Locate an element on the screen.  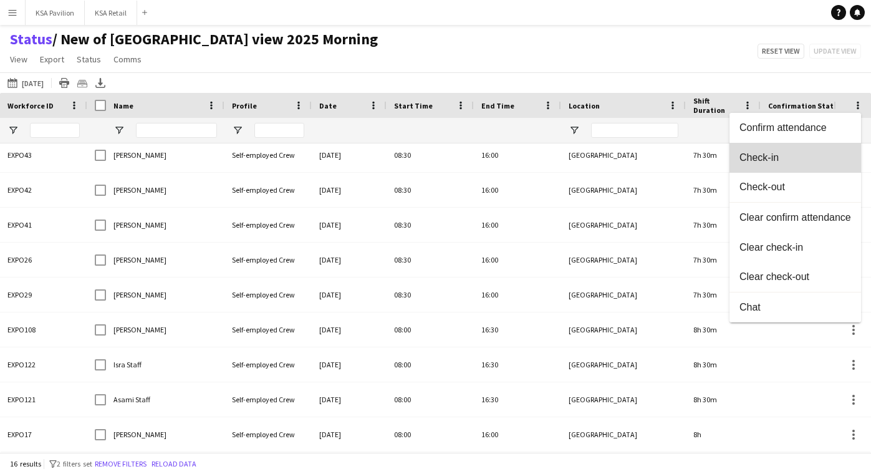
button: Chat is located at coordinates (795, 307).